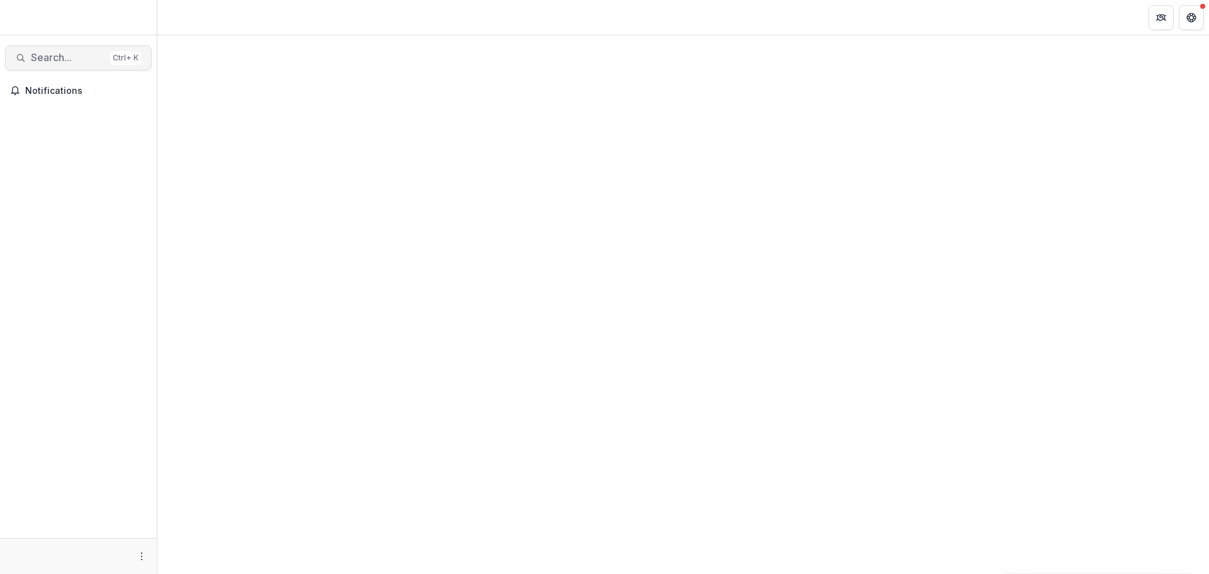 This screenshot has width=1209, height=574. I want to click on span: Notifications, so click(86, 91).